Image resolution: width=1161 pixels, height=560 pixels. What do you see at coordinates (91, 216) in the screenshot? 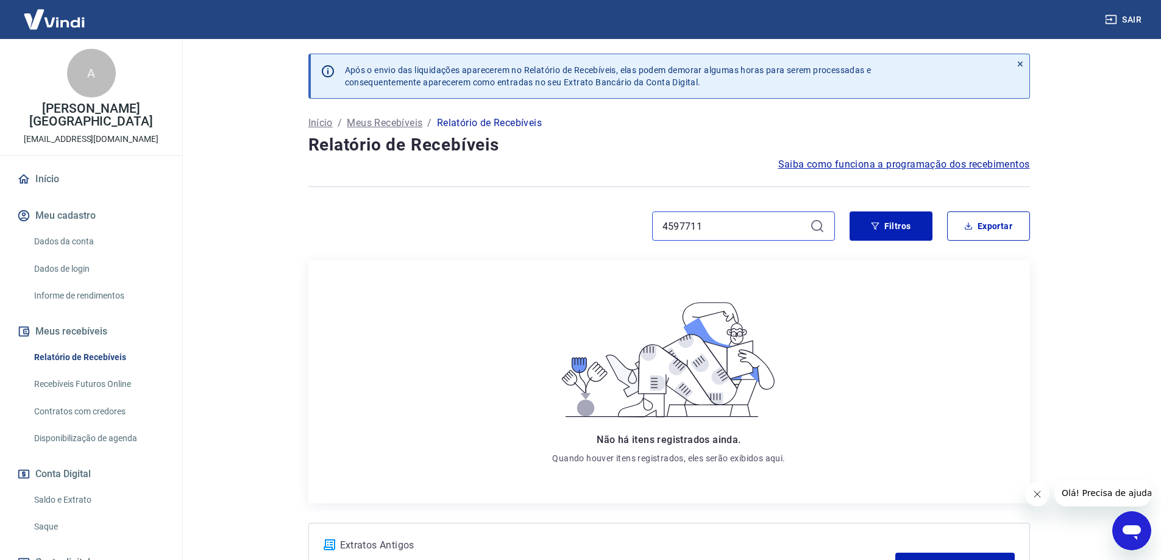
I see `button: Meu cadastro` at bounding box center [91, 216].